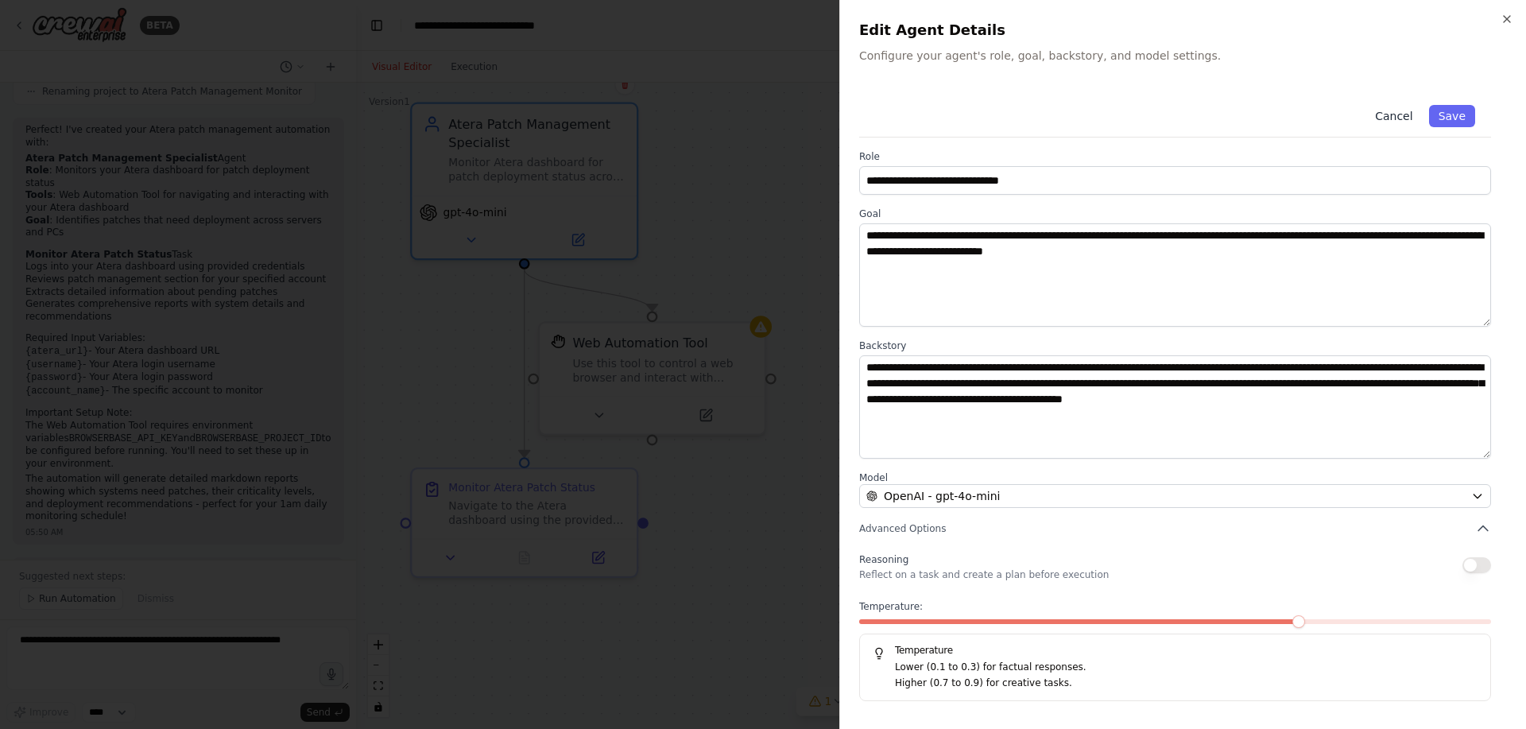 This screenshot has width=1526, height=729. I want to click on label: Goal, so click(1175, 214).